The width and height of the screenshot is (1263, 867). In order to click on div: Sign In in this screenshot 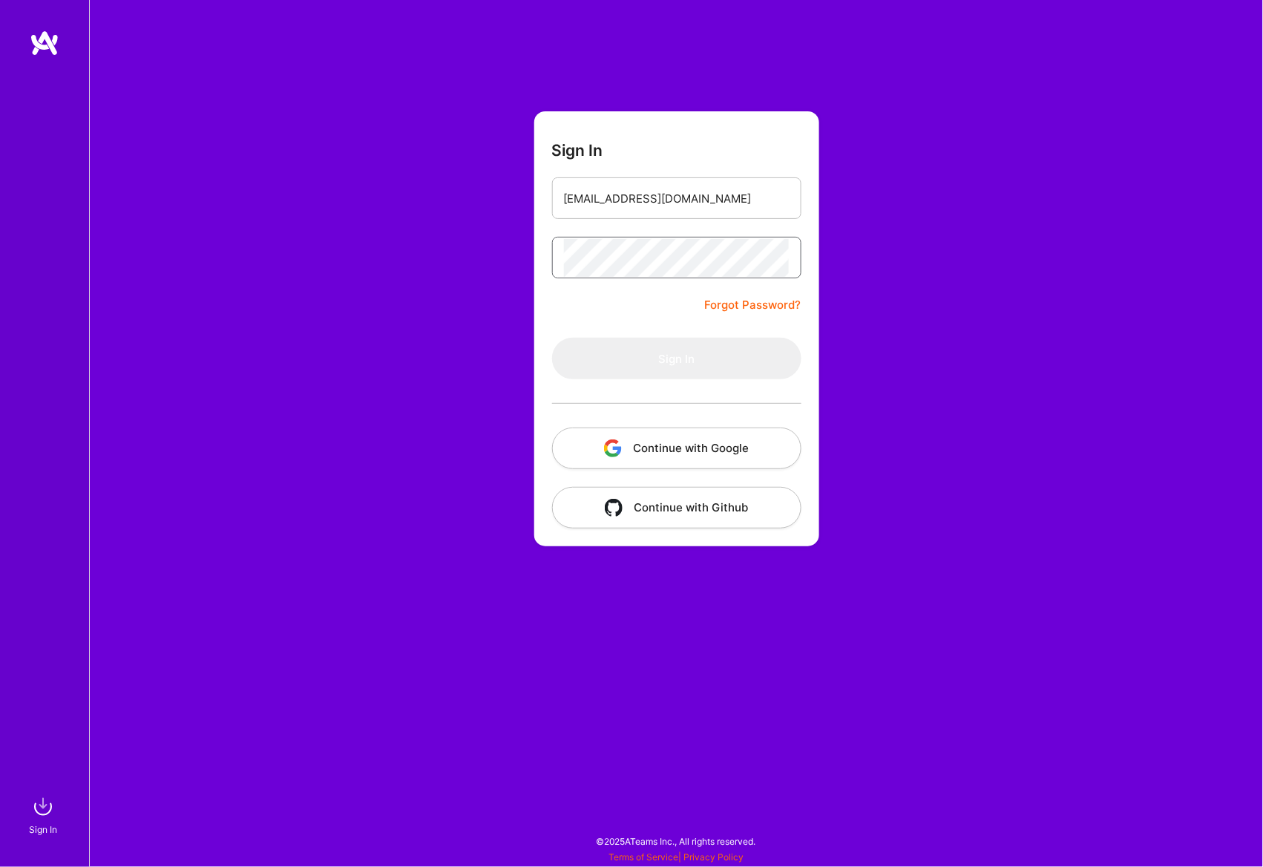, I will do `click(43, 829)`.